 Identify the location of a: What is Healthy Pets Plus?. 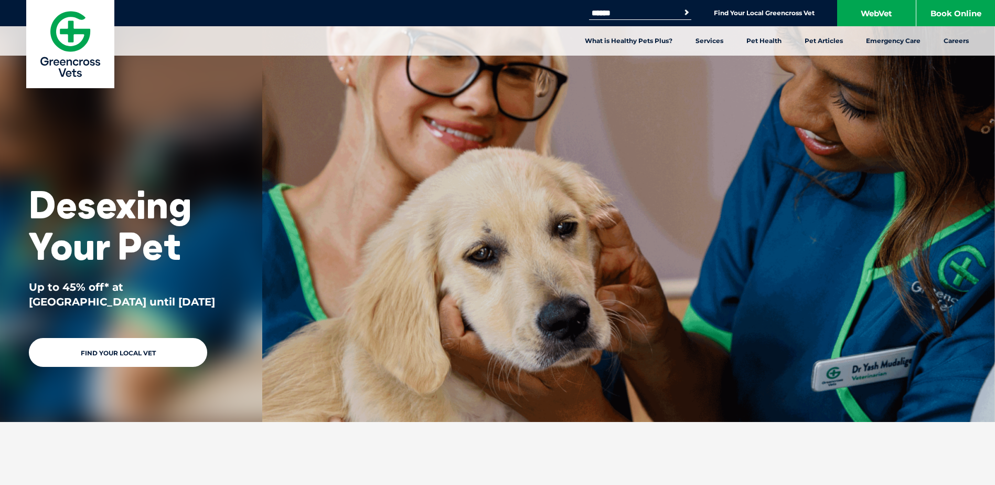
(628, 41).